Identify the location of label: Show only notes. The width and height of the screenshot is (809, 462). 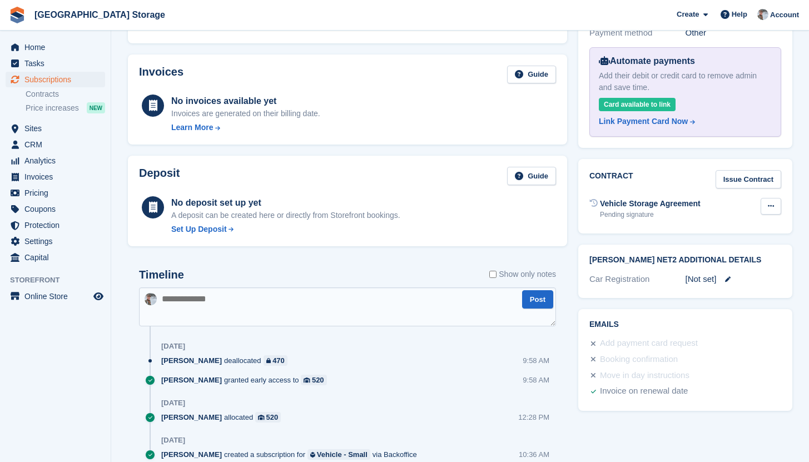
(523, 274).